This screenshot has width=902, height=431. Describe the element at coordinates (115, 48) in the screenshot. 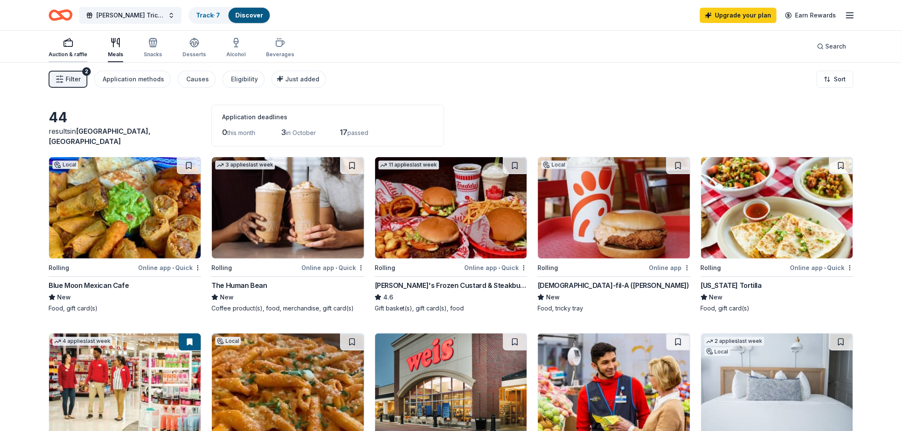

I see `button: Meals` at that location.